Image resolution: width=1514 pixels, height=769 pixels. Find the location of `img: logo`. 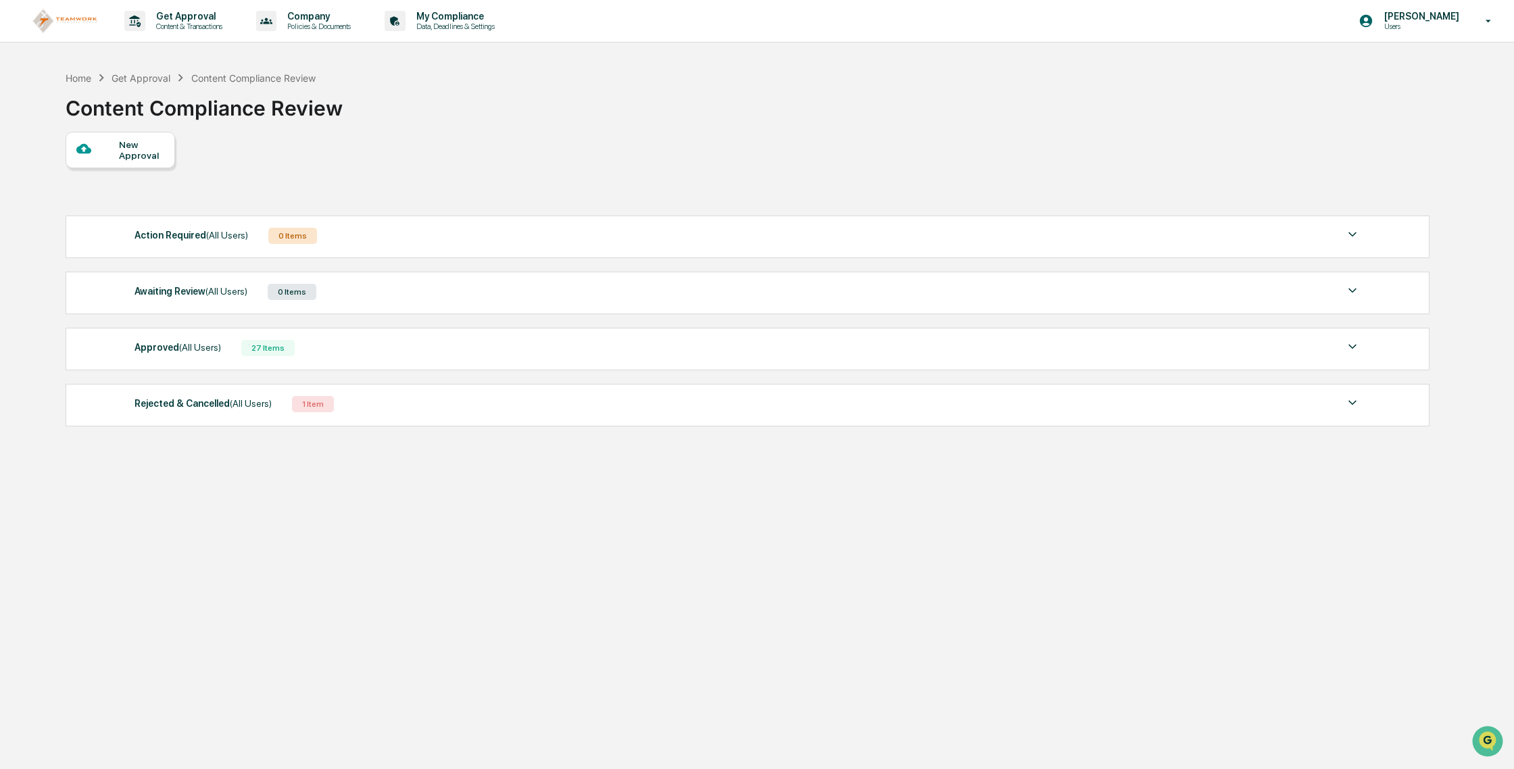

img: logo is located at coordinates (65, 21).